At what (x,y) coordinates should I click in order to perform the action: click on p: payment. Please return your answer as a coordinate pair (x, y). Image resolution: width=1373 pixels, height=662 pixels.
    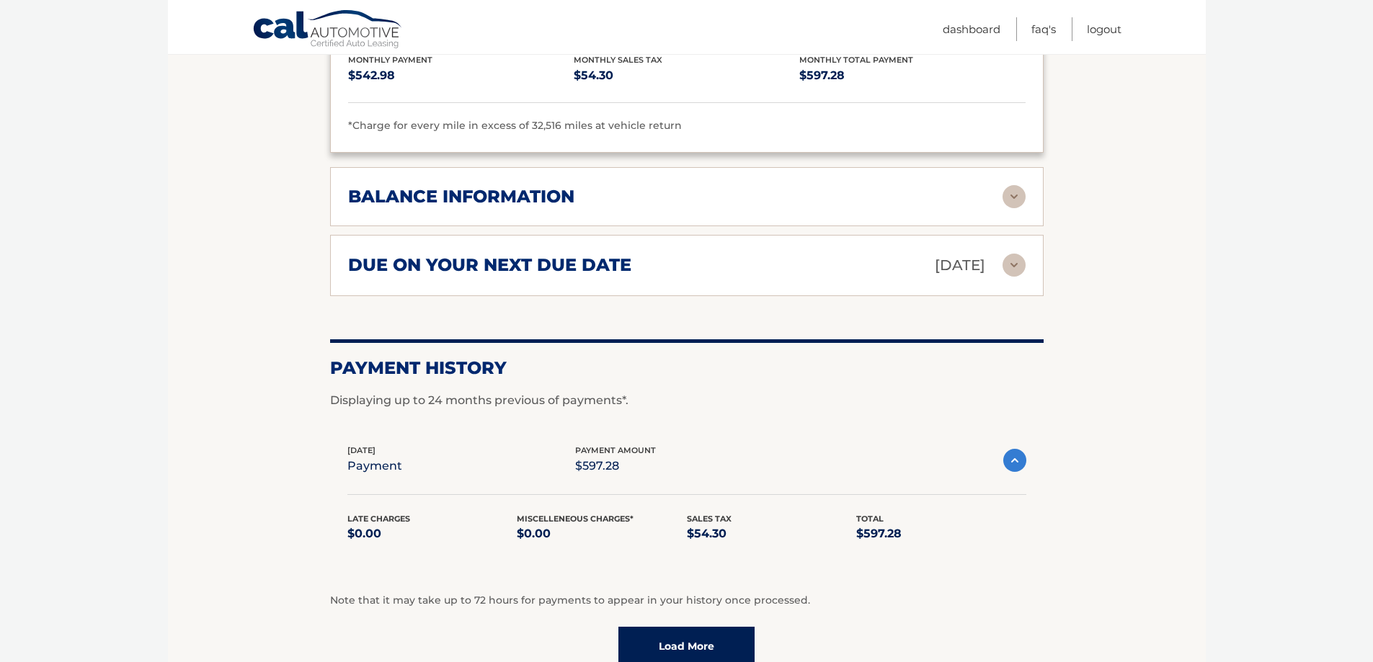
    Looking at the image, I should click on (375, 466).